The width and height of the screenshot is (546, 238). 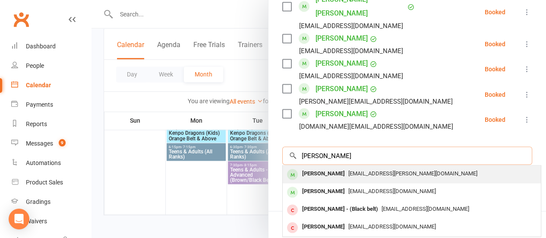 I want to click on a: People, so click(x=51, y=66).